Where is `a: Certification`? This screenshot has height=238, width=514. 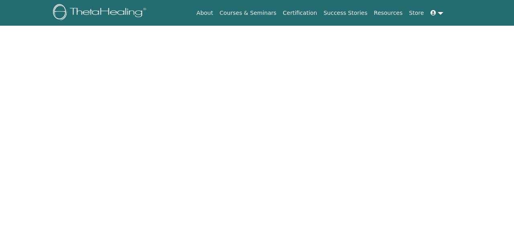
a: Certification is located at coordinates (300, 13).